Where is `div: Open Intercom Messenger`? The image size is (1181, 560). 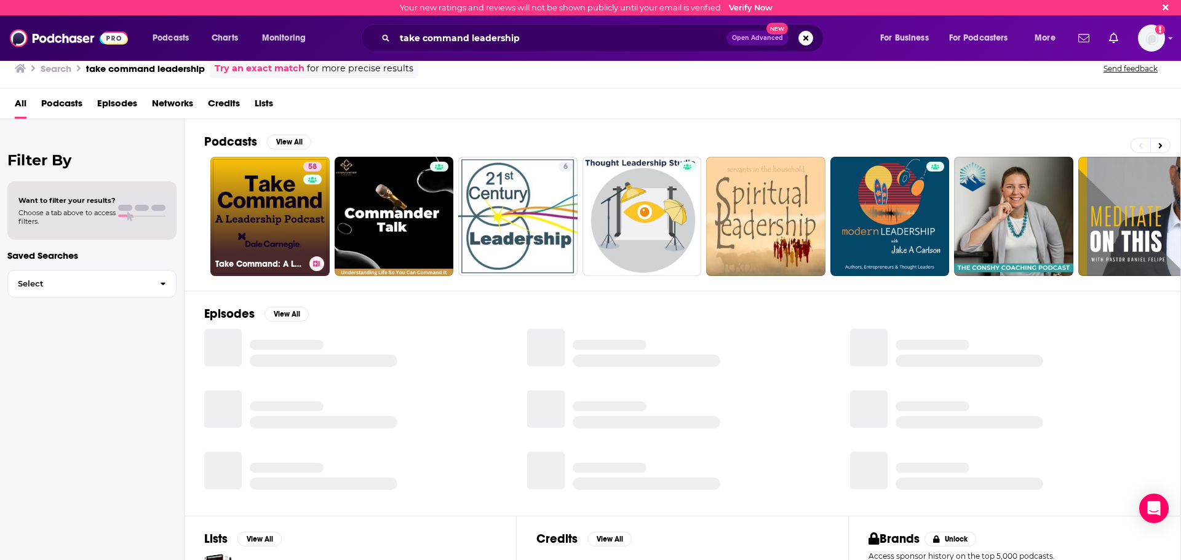
div: Open Intercom Messenger is located at coordinates (1154, 509).